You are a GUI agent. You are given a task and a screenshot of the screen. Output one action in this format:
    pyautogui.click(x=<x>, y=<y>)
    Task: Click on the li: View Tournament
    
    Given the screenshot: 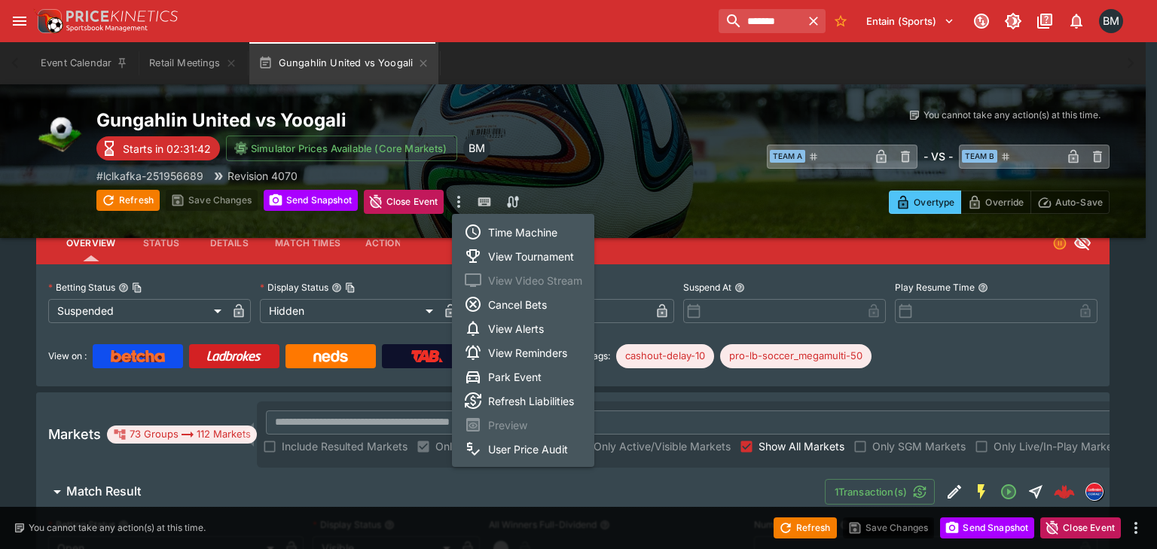 What is the action you would take?
    pyautogui.click(x=523, y=256)
    